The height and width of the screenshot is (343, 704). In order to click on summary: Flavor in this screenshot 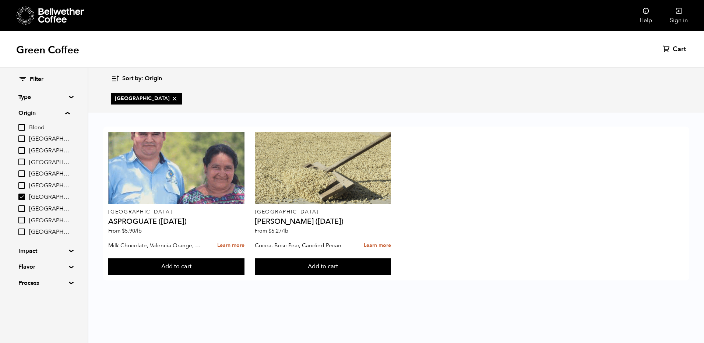, I will do `click(44, 267)`.